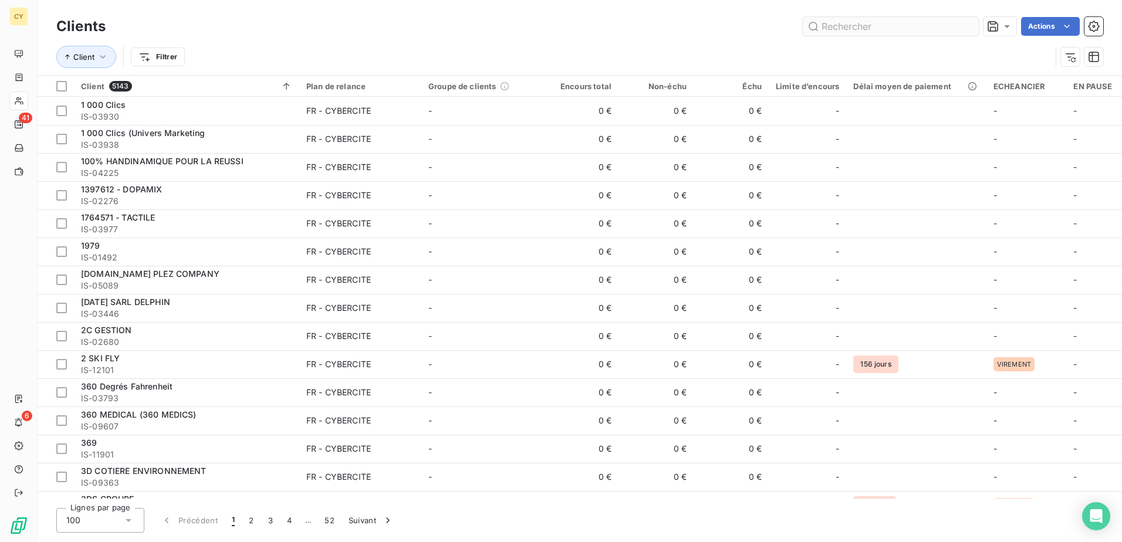  Describe the element at coordinates (187, 483) in the screenshot. I see `span: IS-09363` at that location.